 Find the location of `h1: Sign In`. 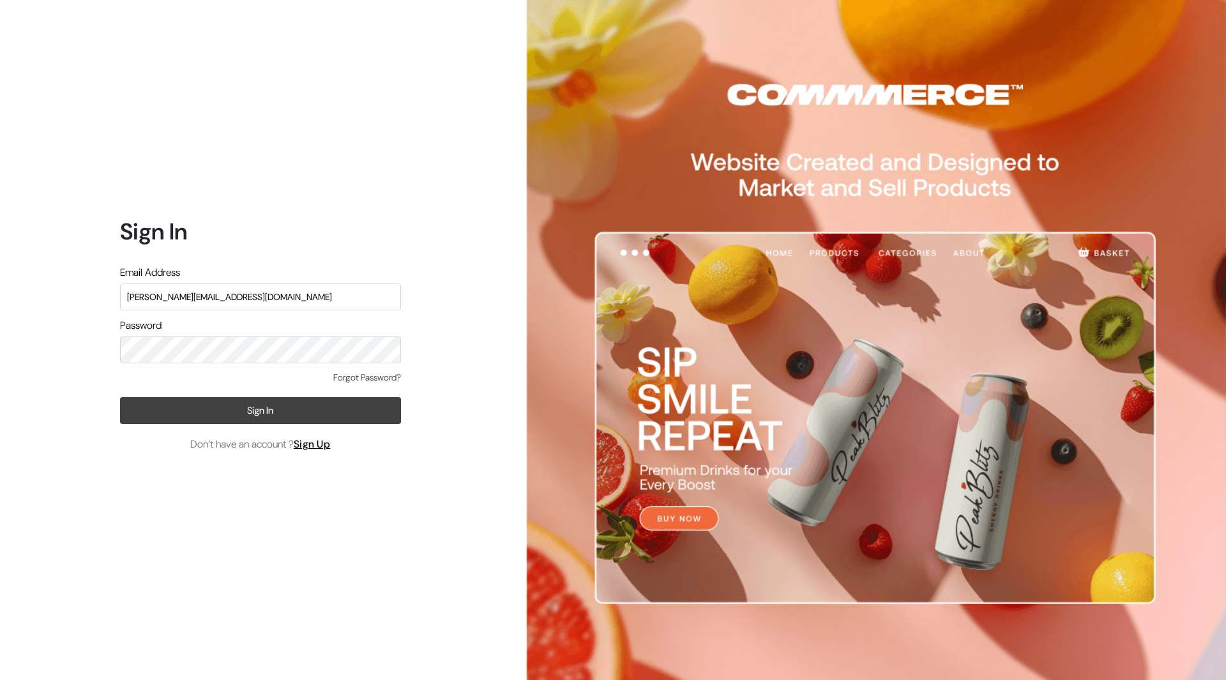

h1: Sign In is located at coordinates (261, 231).